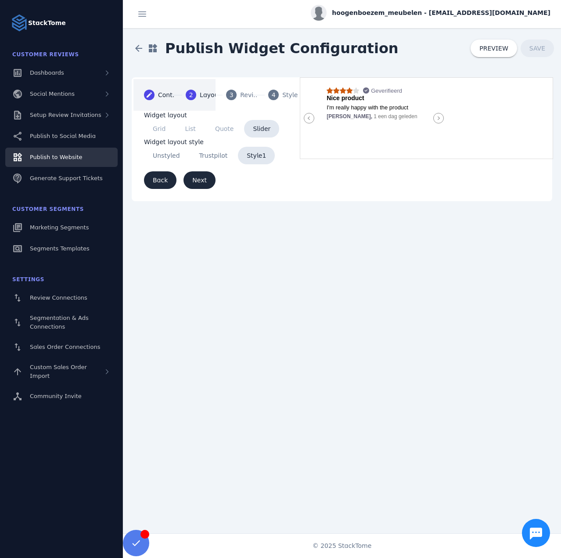  Describe the element at coordinates (216, 156) in the screenshot. I see `mat-button-toggle-group: Possible layouts styles` at that location.